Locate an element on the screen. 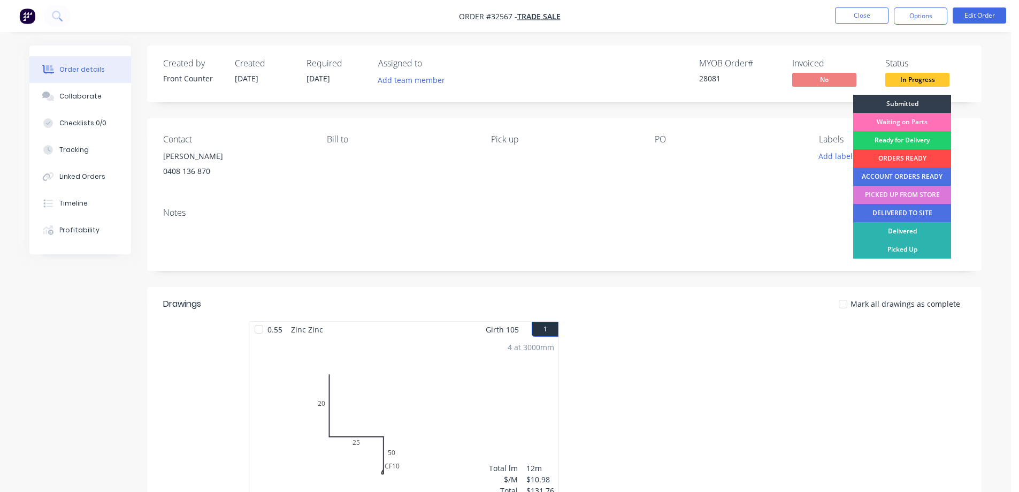  button: In Progress is located at coordinates (917, 81).